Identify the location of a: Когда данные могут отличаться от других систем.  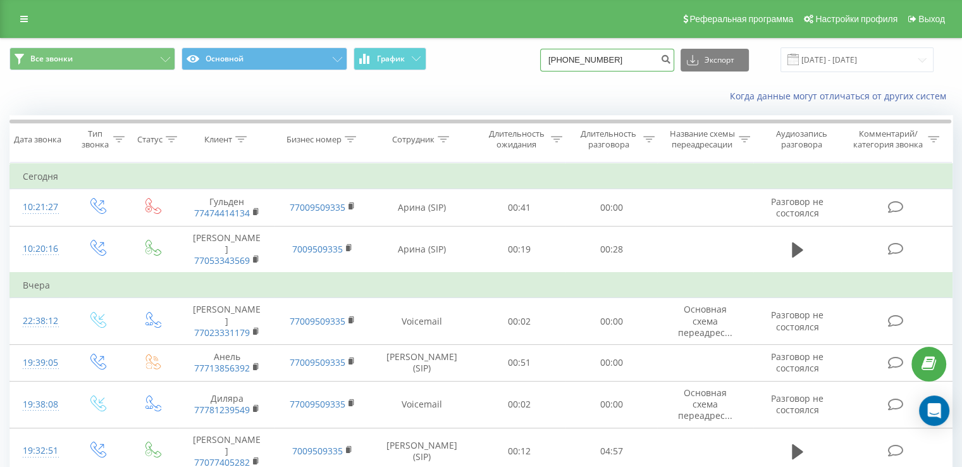
(841, 96).